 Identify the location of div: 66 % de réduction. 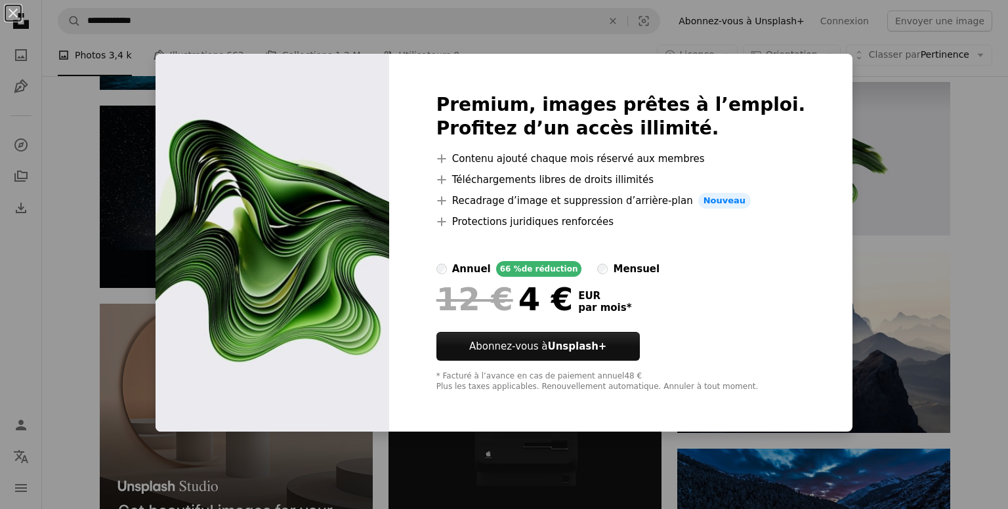
(539, 269).